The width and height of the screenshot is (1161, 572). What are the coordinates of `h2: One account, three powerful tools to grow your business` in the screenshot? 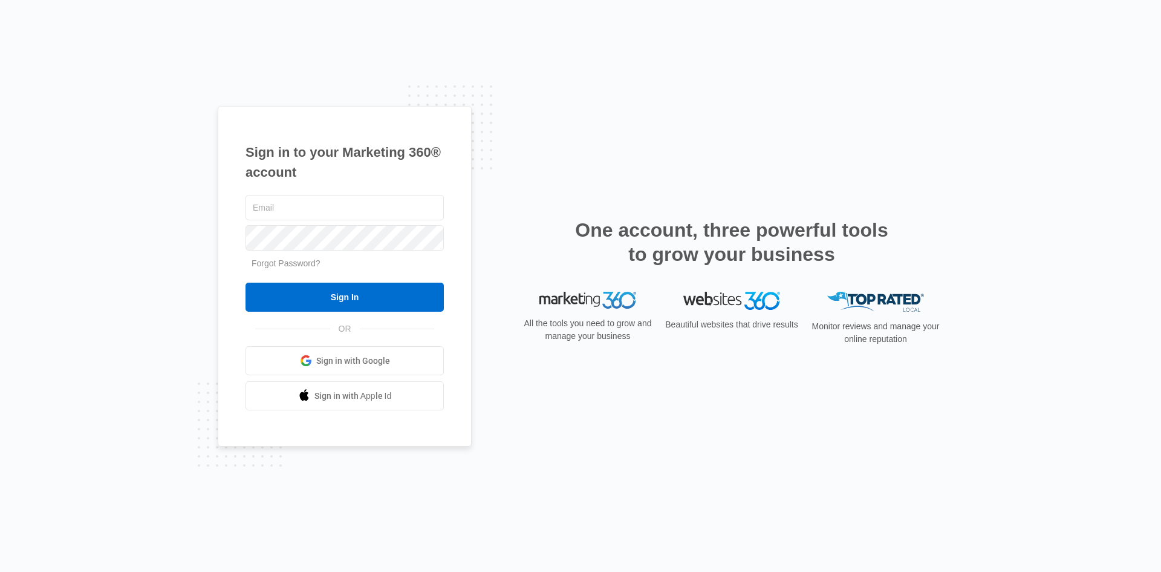 It's located at (732, 242).